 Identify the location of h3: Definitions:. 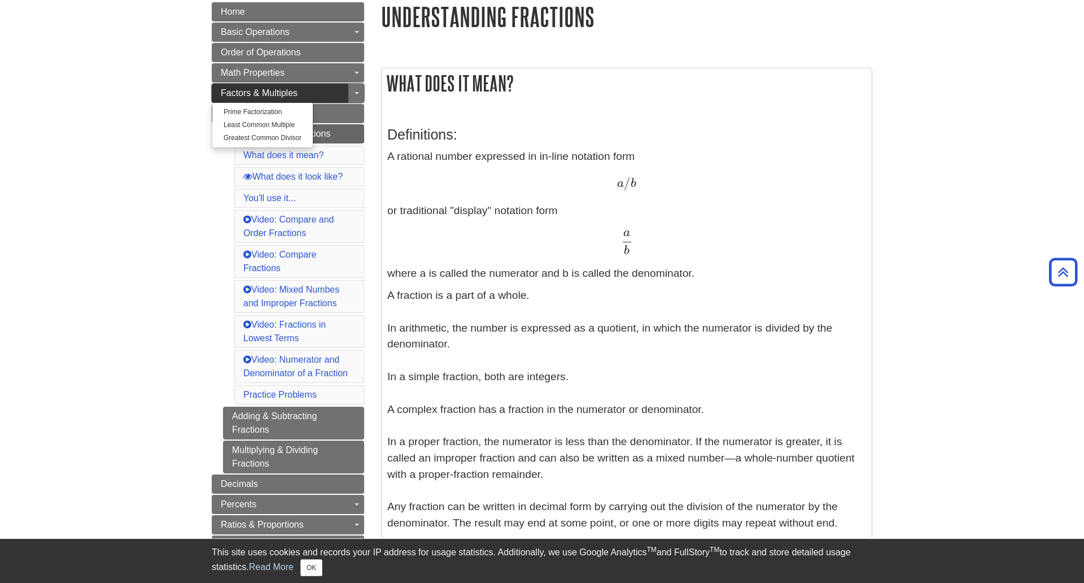
(627, 134).